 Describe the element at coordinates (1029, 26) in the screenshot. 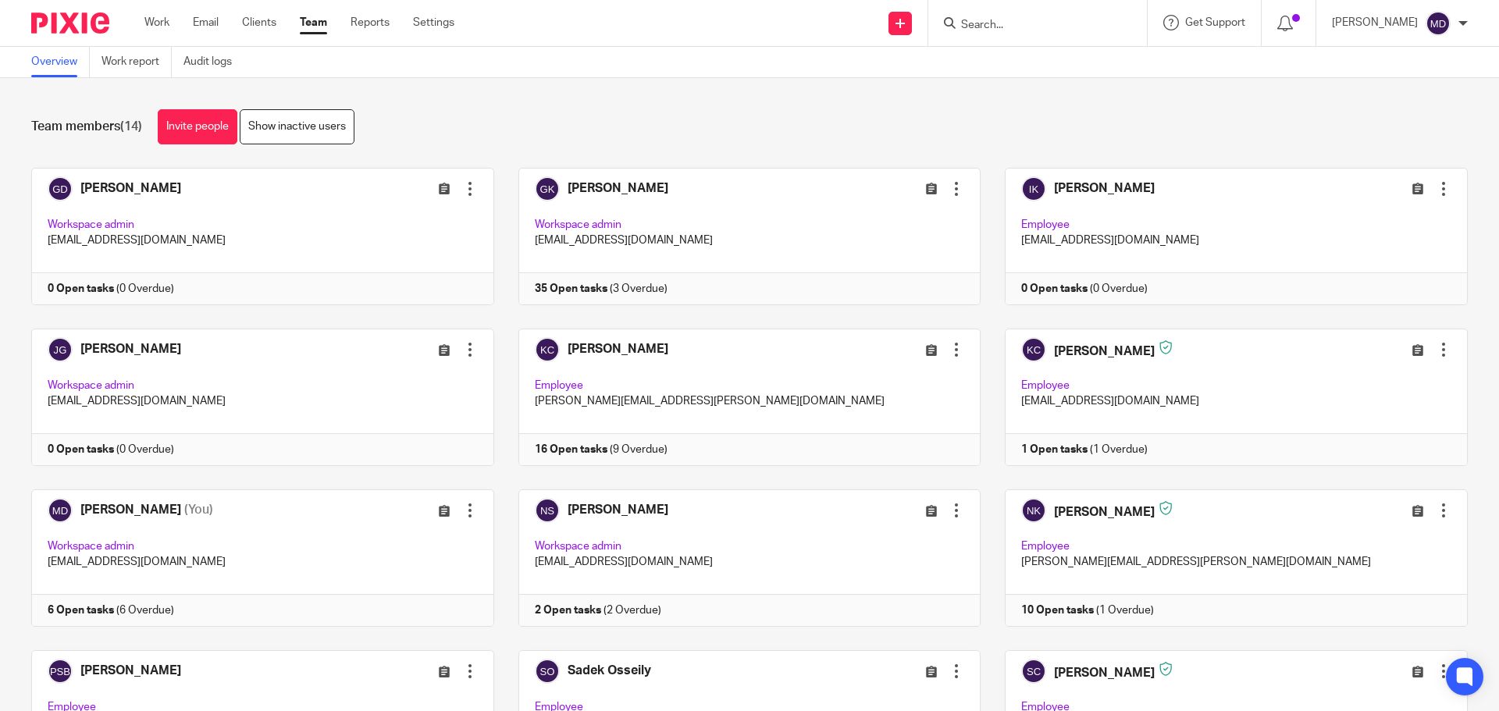

I see `input: Search` at that location.